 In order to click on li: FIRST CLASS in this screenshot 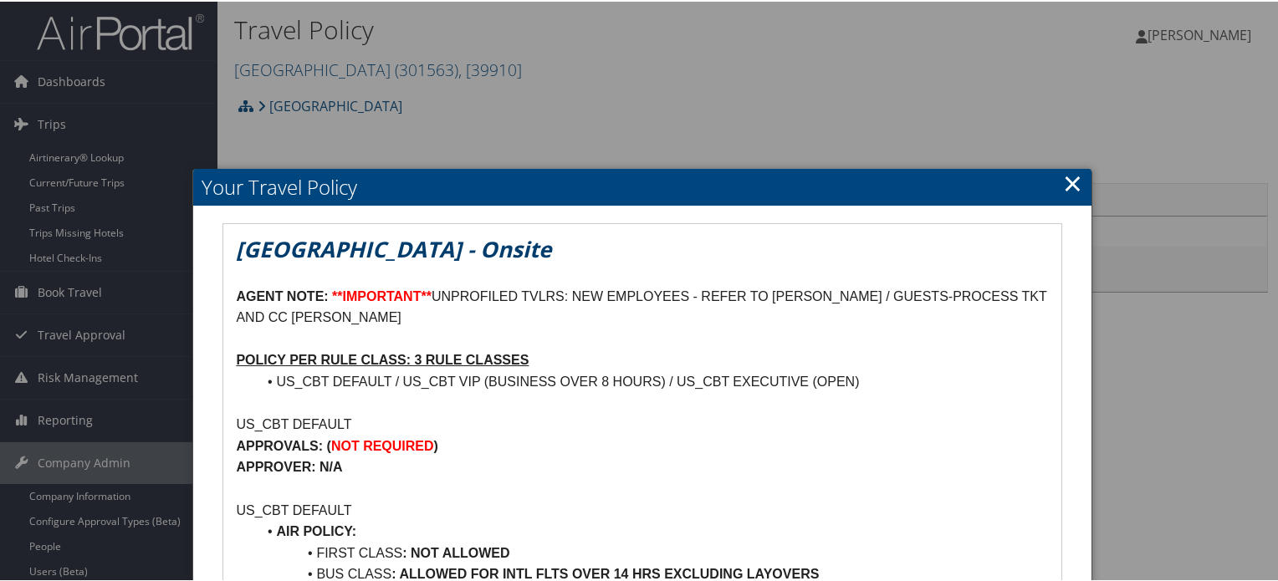, I will do `click(651, 552)`.